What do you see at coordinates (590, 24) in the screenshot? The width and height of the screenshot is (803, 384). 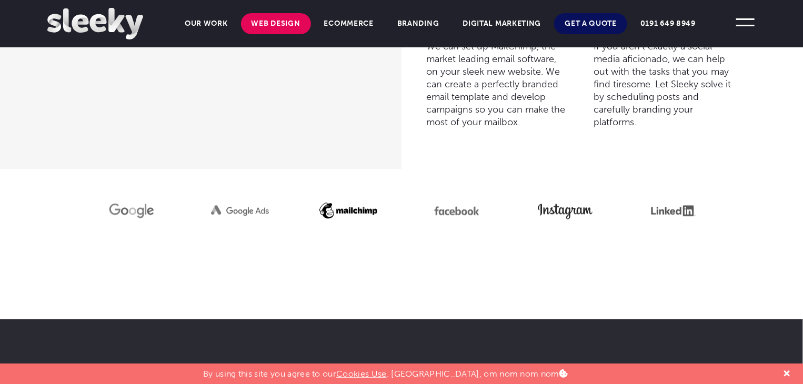 I see `a: Get A Quote` at bounding box center [590, 24].